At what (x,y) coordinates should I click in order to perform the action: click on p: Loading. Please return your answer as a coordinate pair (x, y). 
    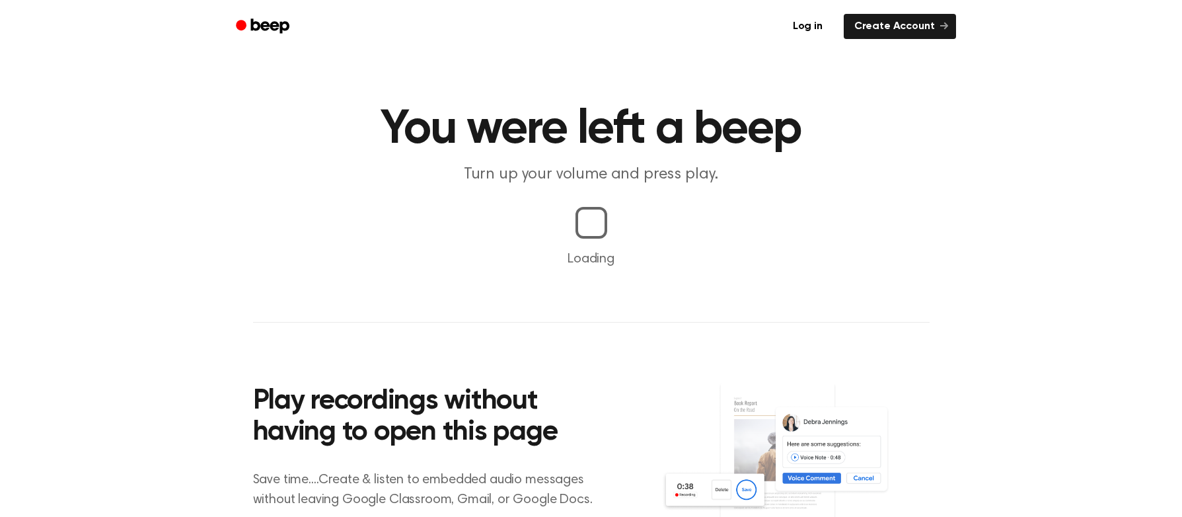
    Looking at the image, I should click on (591, 259).